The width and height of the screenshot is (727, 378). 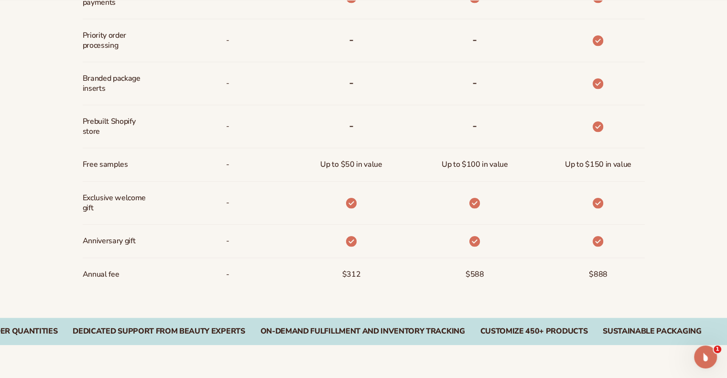 What do you see at coordinates (114, 127) in the screenshot?
I see `span: Prebuilt Shopify store` at bounding box center [114, 127].